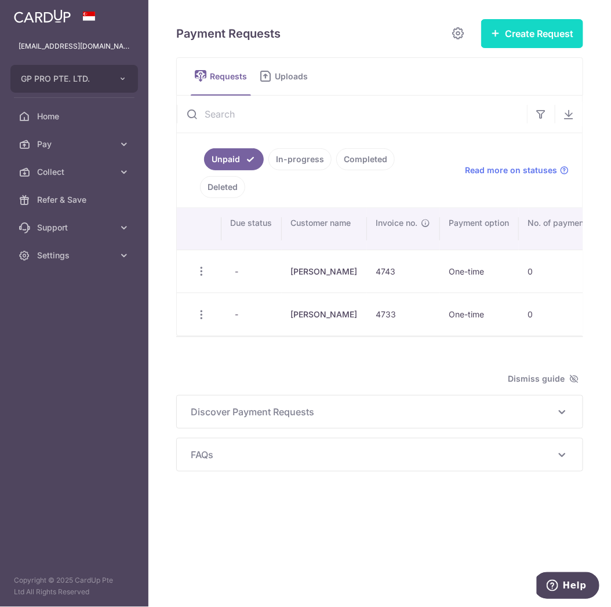 This screenshot has height=607, width=611. What do you see at coordinates (75, 116) in the screenshot?
I see `span: Home` at bounding box center [75, 116].